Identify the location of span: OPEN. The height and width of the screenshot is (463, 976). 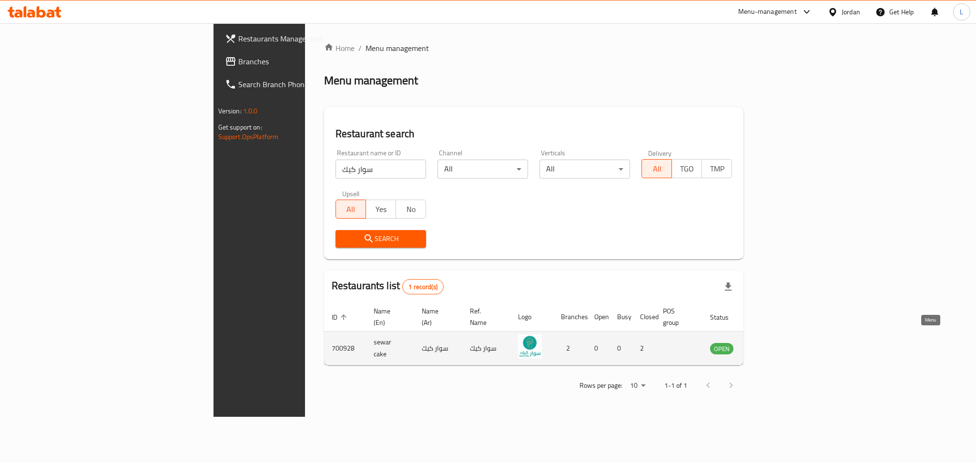
(722, 349).